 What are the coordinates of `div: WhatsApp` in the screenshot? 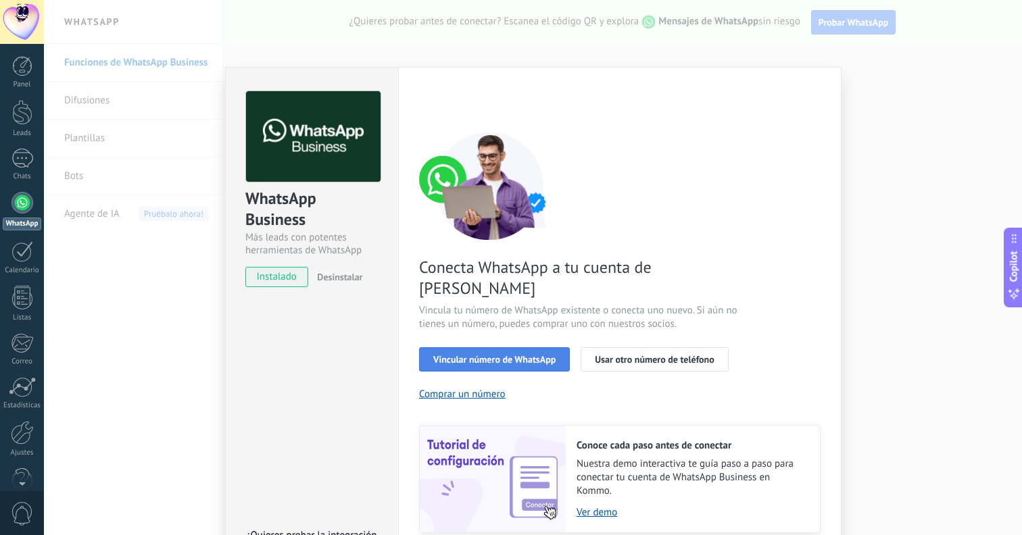 It's located at (22, 224).